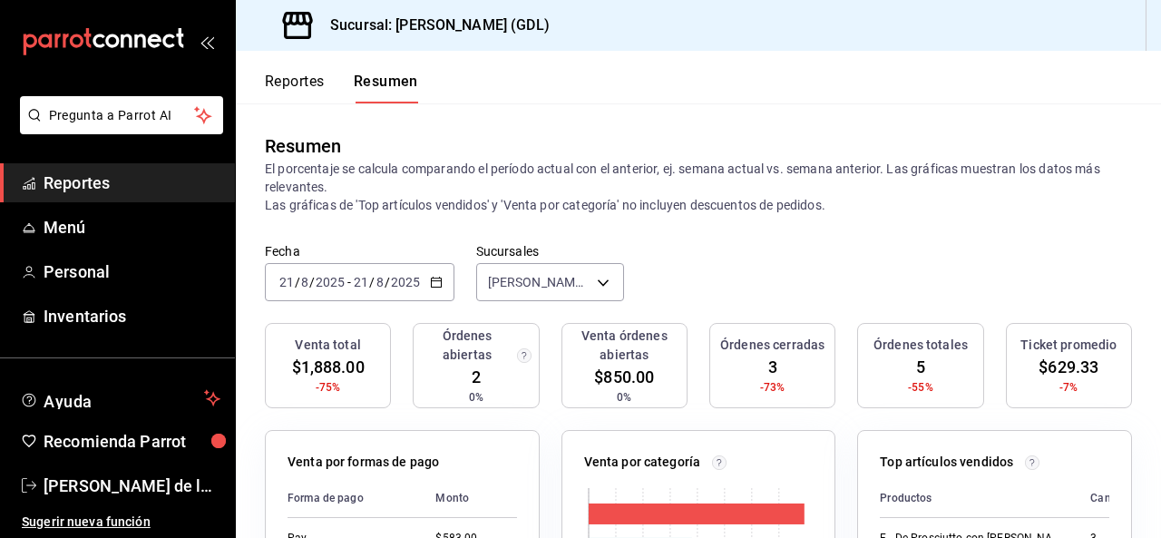 The width and height of the screenshot is (1161, 538). Describe the element at coordinates (1113, 498) in the screenshot. I see `th: Cantidad` at that location.